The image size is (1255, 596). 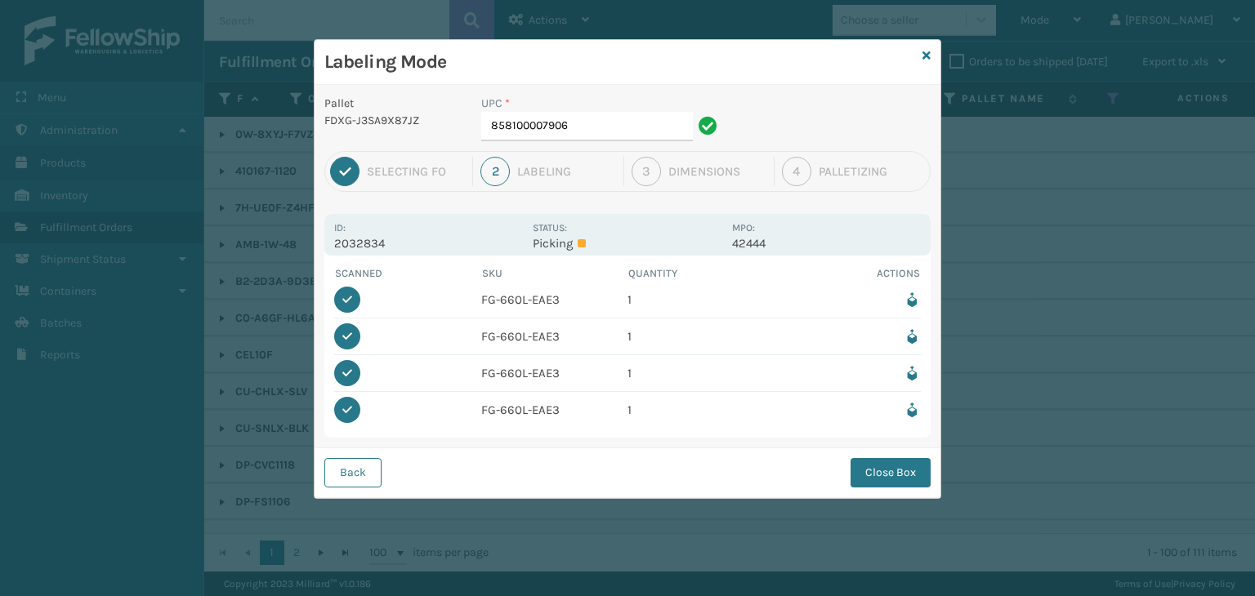 I want to click on p: 42444, so click(x=826, y=243).